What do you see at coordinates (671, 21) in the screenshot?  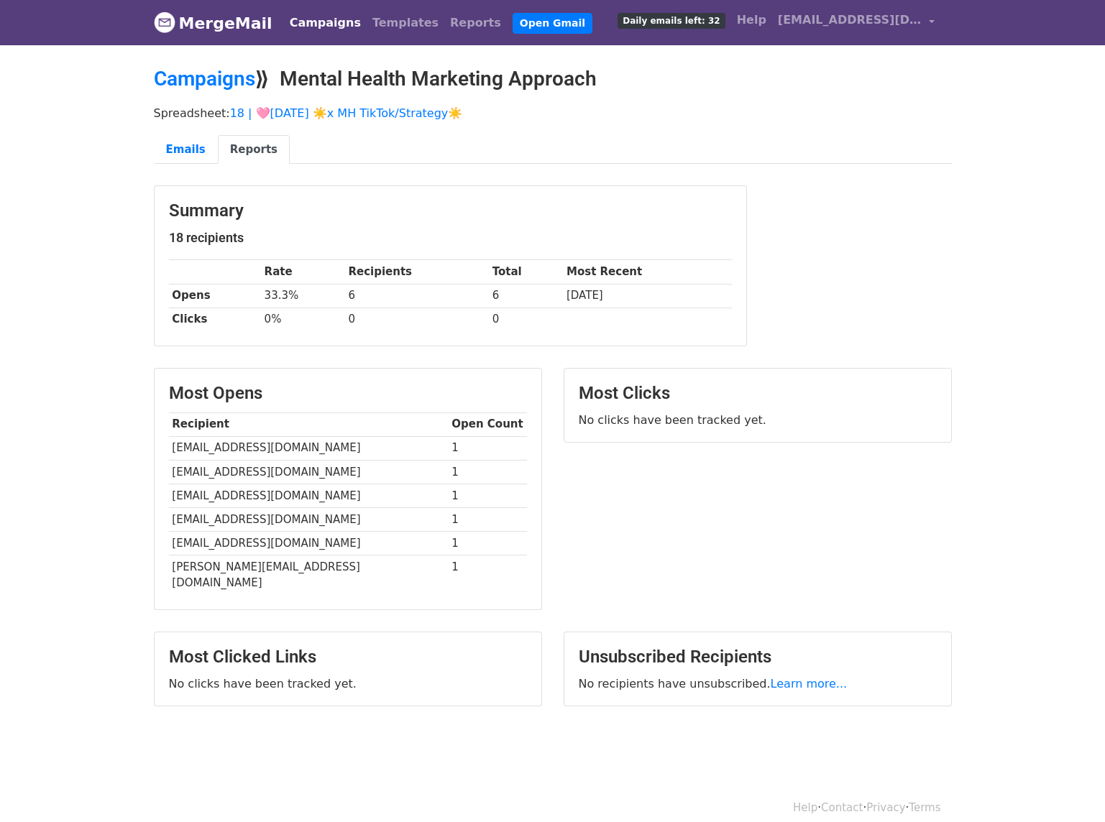 I see `span: Daily emails left: 32` at bounding box center [671, 21].